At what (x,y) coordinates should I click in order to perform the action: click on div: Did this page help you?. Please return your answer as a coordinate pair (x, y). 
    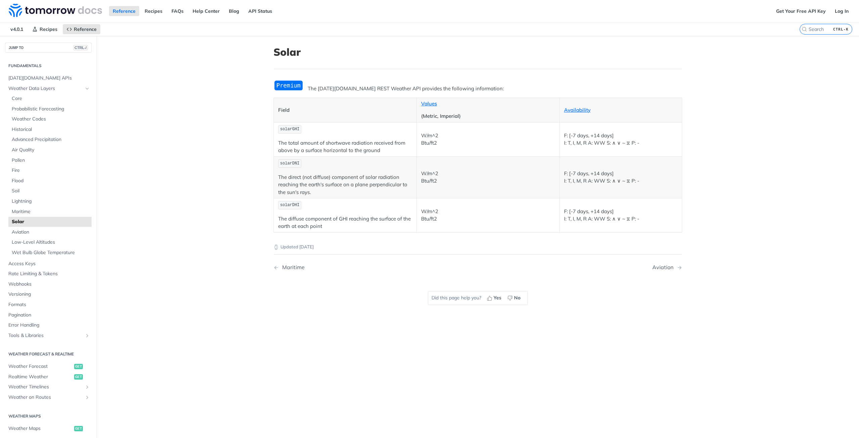
    Looking at the image, I should click on (478, 298).